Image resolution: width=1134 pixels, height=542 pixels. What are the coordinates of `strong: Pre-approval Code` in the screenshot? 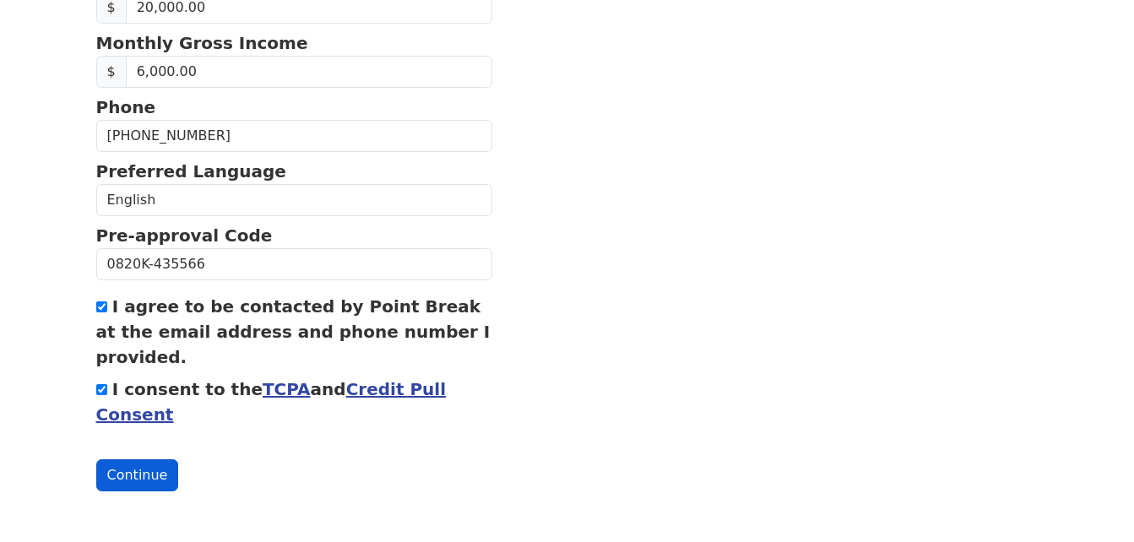 It's located at (184, 236).